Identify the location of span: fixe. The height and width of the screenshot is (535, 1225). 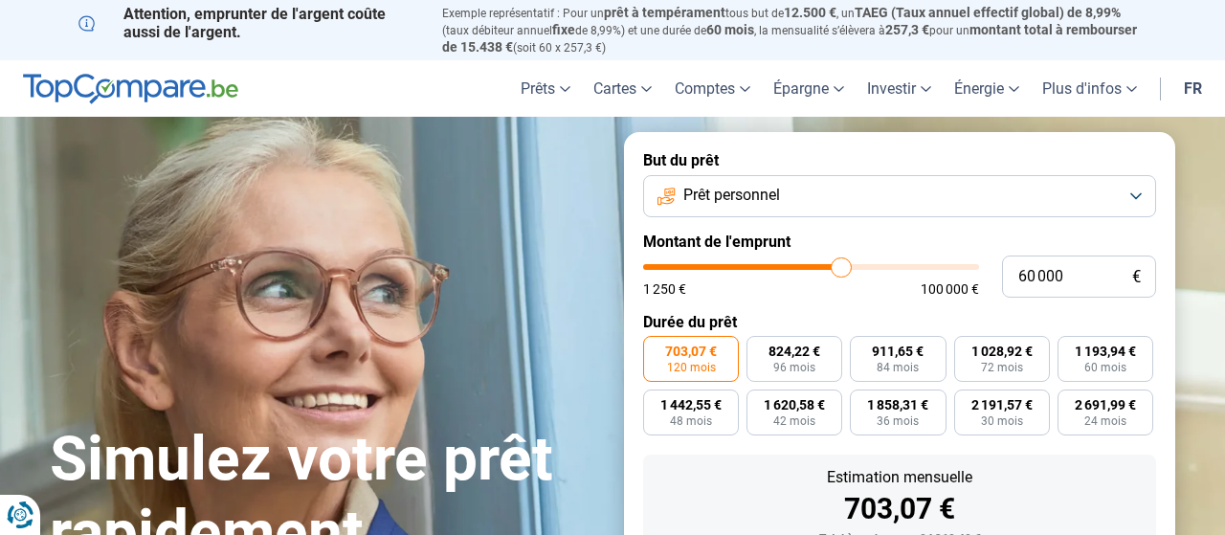
(564, 30).